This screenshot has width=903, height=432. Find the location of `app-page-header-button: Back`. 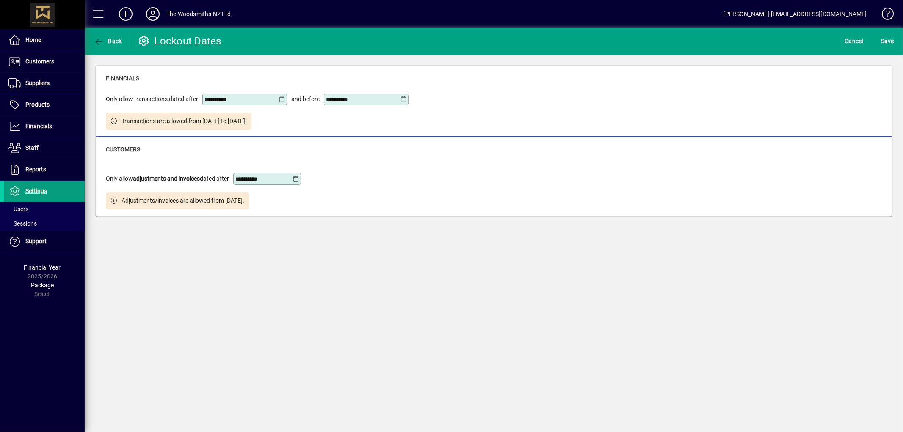

app-page-header-button: Back is located at coordinates (108, 41).